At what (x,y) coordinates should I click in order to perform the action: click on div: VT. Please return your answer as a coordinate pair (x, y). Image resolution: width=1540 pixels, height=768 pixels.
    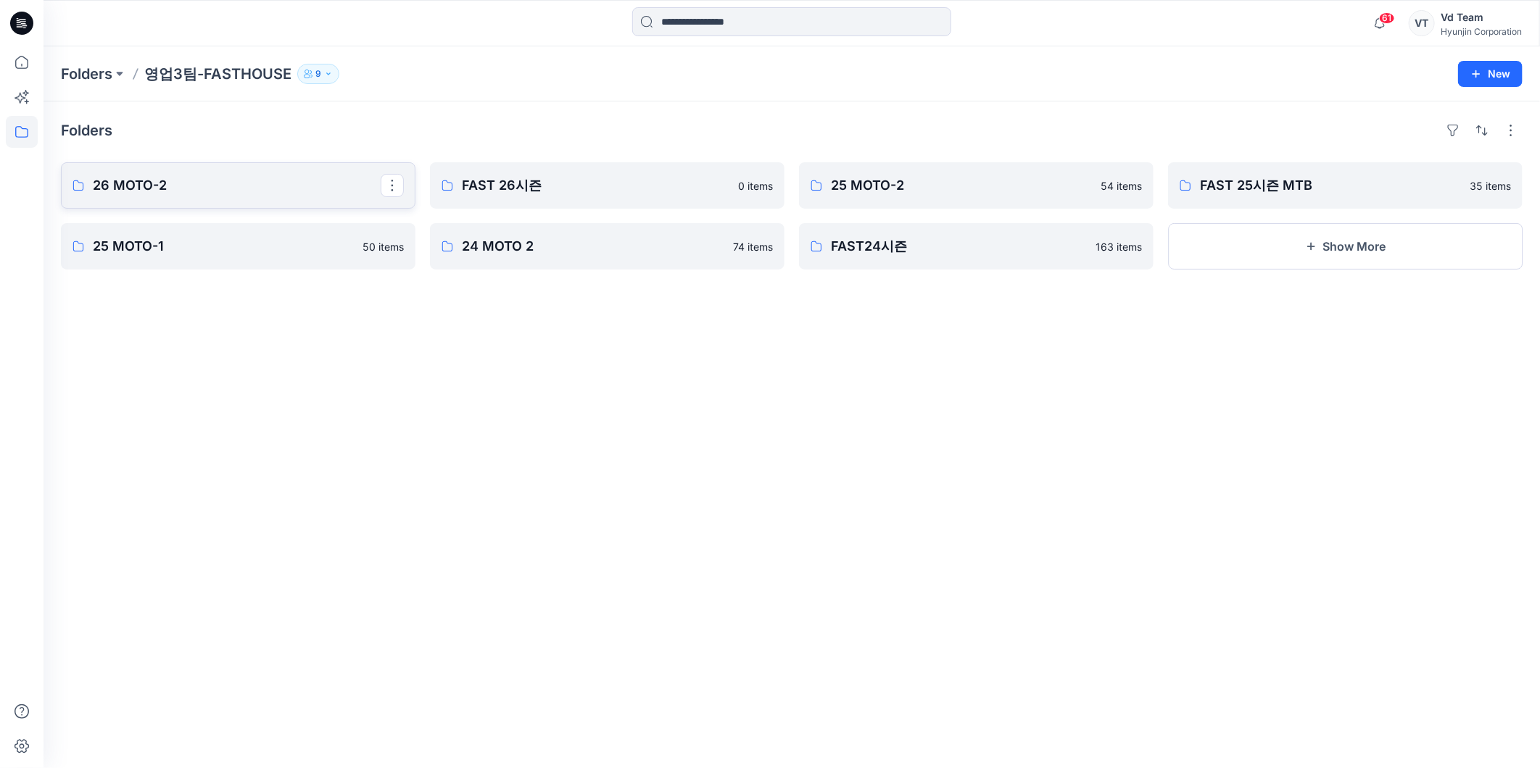
    Looking at the image, I should click on (1421, 23).